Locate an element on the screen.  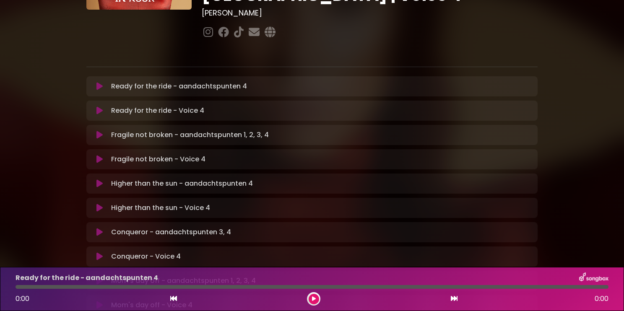
p: Higher than the sun - Voice 4 is located at coordinates (161, 208).